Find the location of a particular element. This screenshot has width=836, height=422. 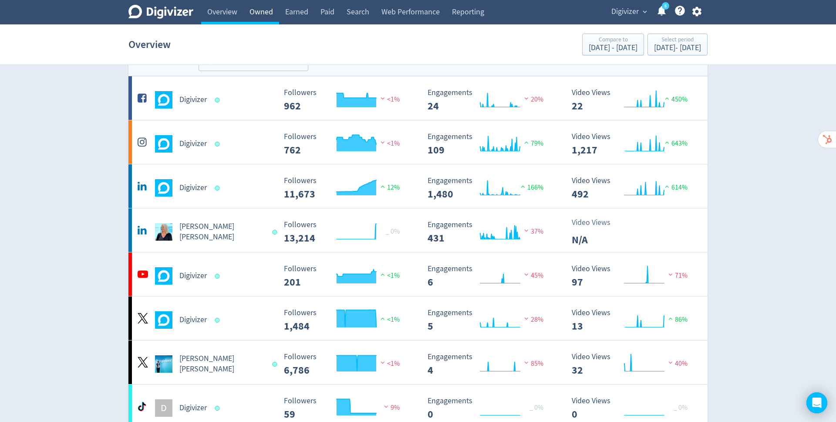

span: 85% is located at coordinates (533, 363).